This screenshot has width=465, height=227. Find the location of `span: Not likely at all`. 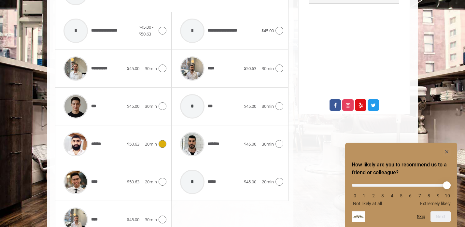

span: Not likely at all is located at coordinates (367, 203).